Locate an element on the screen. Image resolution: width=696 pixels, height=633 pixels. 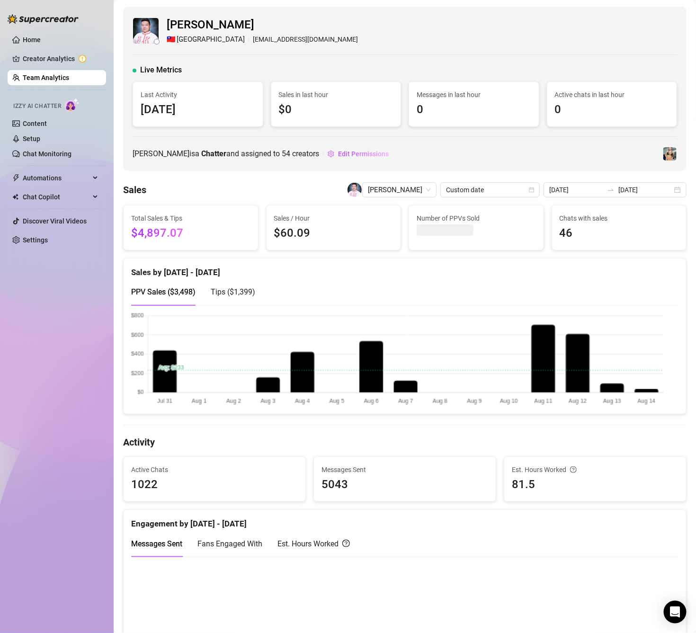
a: Team Analytics is located at coordinates (46, 78).